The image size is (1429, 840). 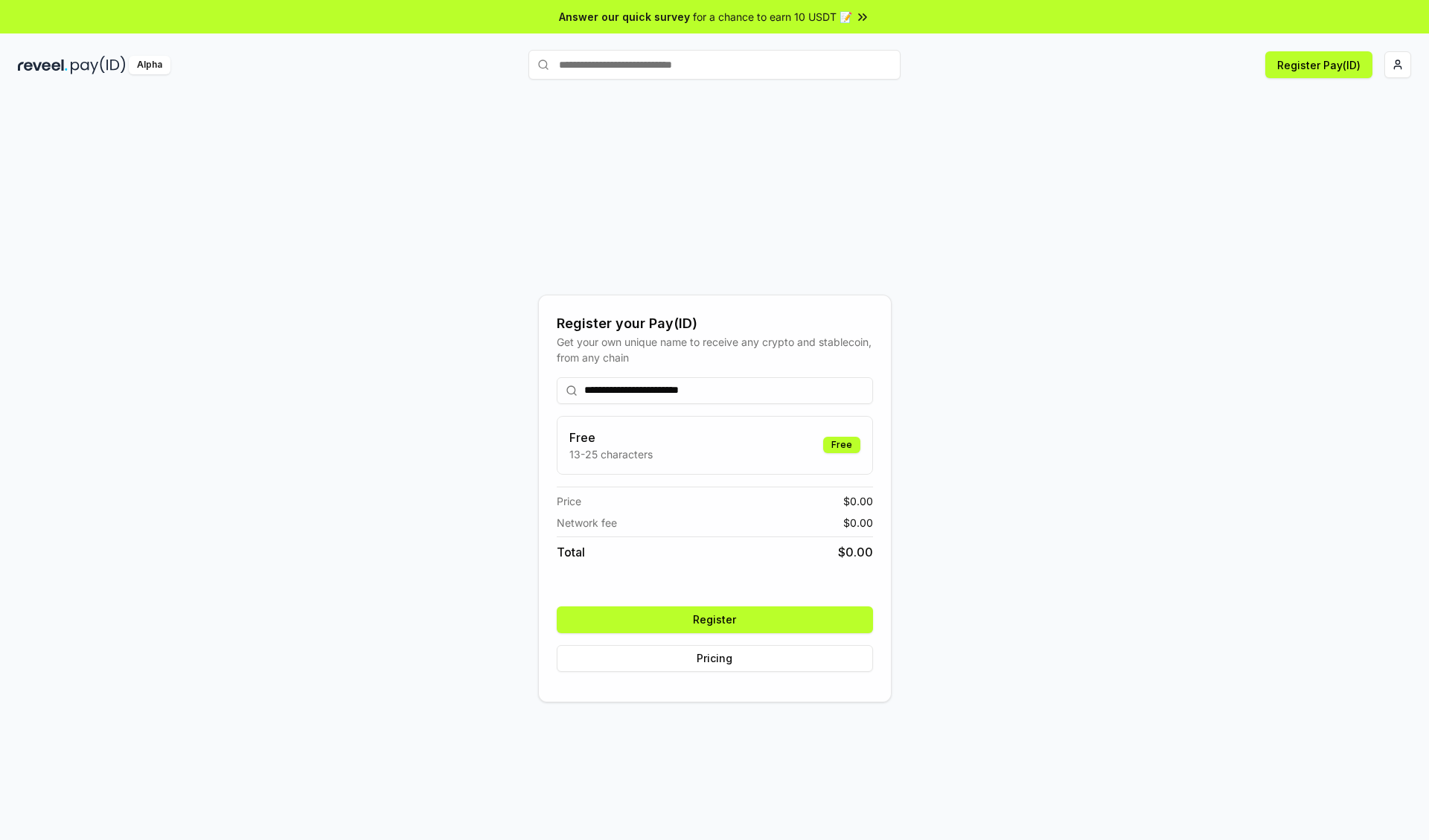 I want to click on span: Total, so click(x=571, y=552).